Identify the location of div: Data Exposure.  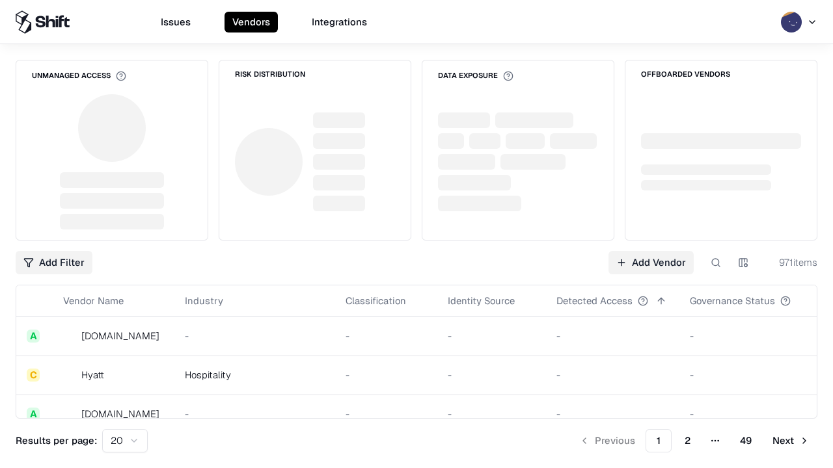
(476, 76).